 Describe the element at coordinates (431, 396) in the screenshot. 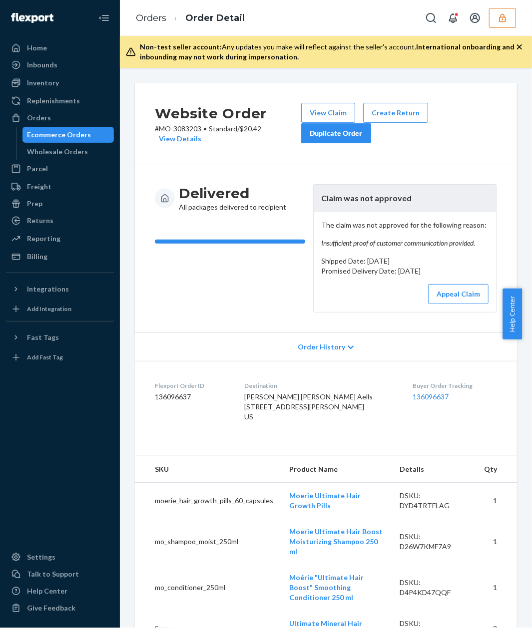

I see `a: 136096637` at that location.